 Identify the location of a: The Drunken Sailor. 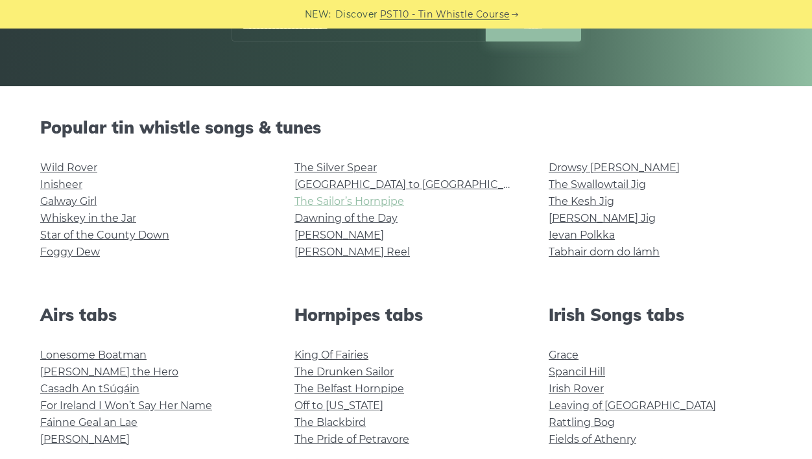
(344, 371).